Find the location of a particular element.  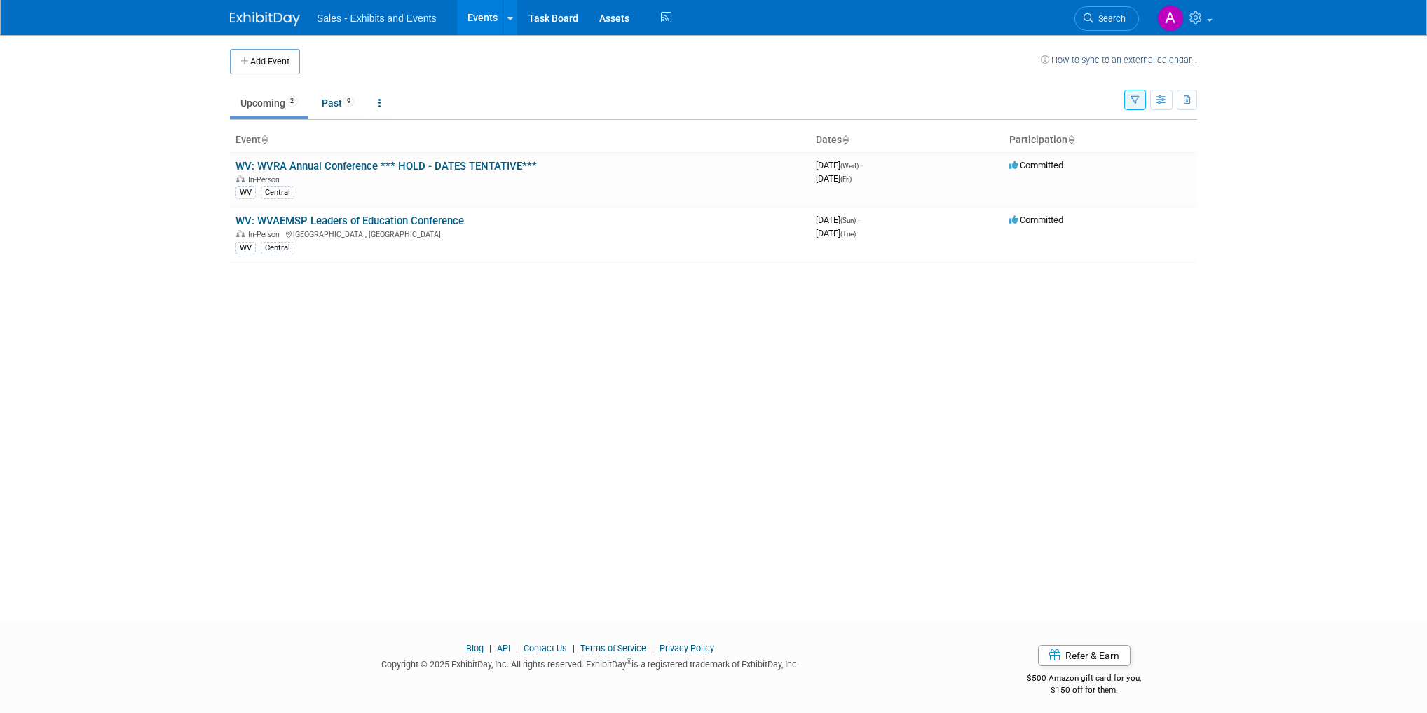

span: 2 is located at coordinates (292, 101).